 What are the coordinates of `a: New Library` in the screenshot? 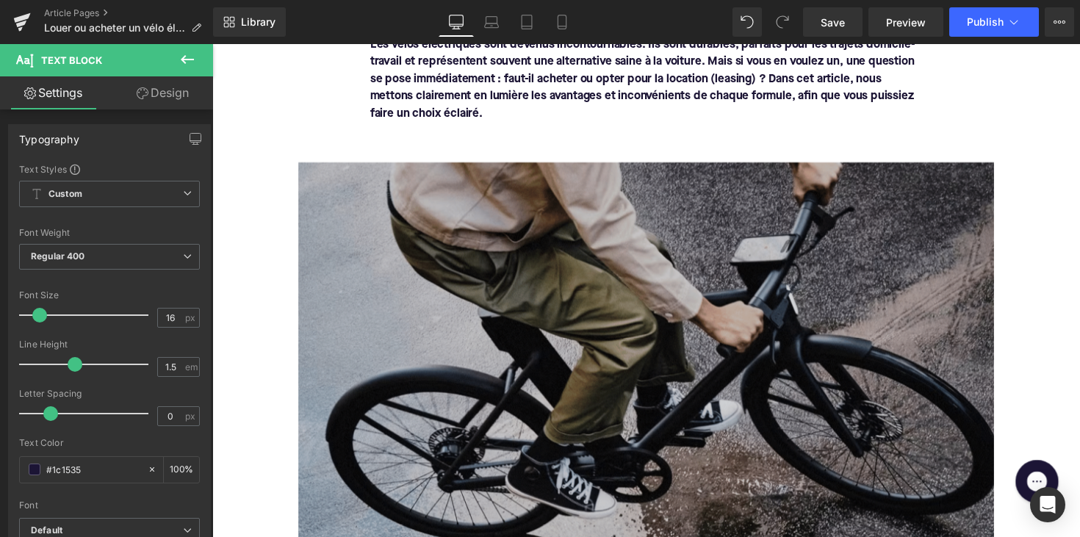 It's located at (249, 22).